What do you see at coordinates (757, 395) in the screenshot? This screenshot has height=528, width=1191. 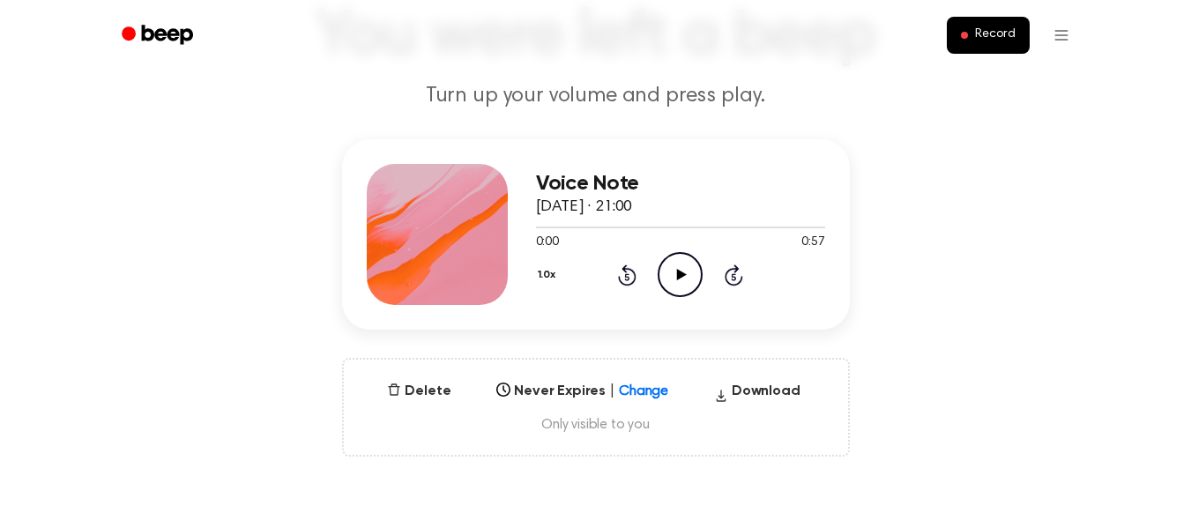 I see `button: Download` at bounding box center [757, 395].